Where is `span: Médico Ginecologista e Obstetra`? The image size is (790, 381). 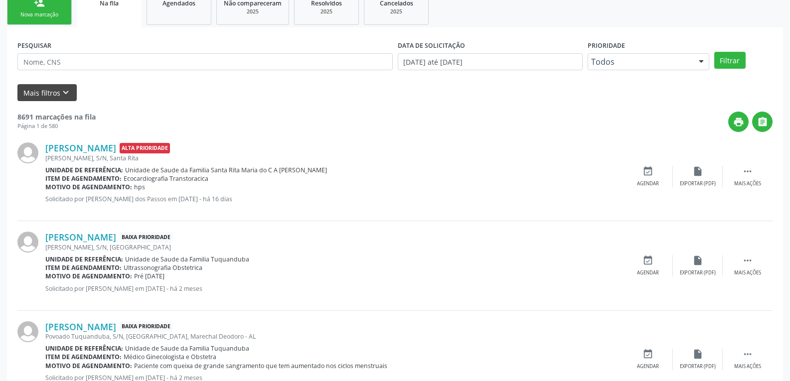 span: Médico Ginecologista e Obstetra is located at coordinates (170, 357).